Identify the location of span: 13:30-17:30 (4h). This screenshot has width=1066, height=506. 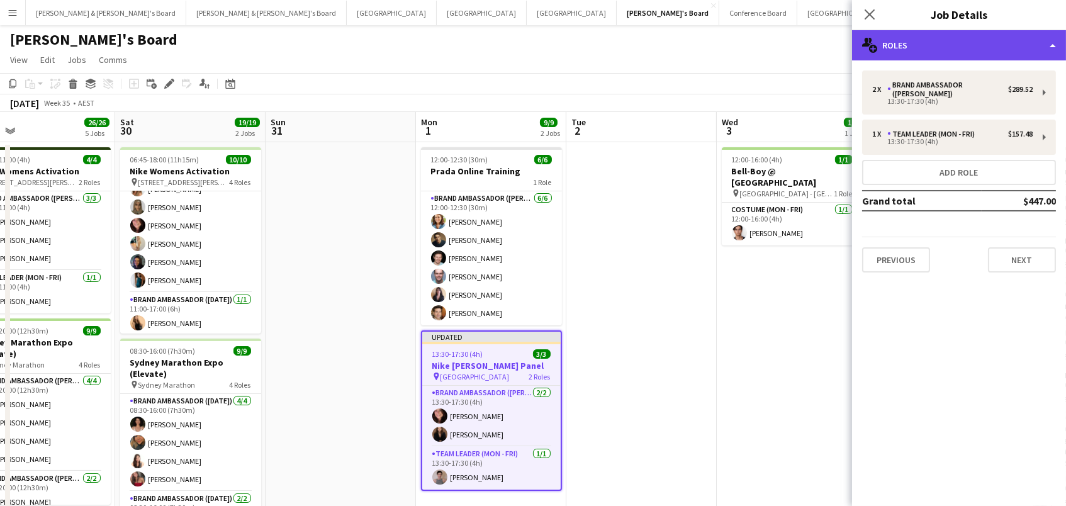
(457, 354).